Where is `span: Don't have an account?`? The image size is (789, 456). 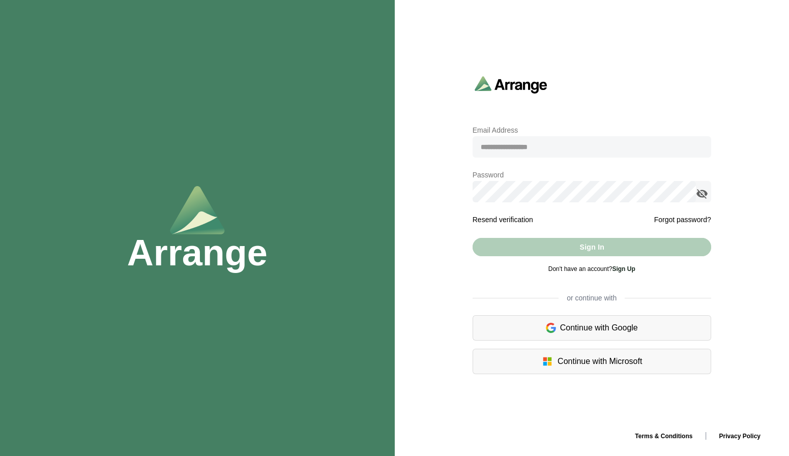
span: Don't have an account? is located at coordinates (592, 269).